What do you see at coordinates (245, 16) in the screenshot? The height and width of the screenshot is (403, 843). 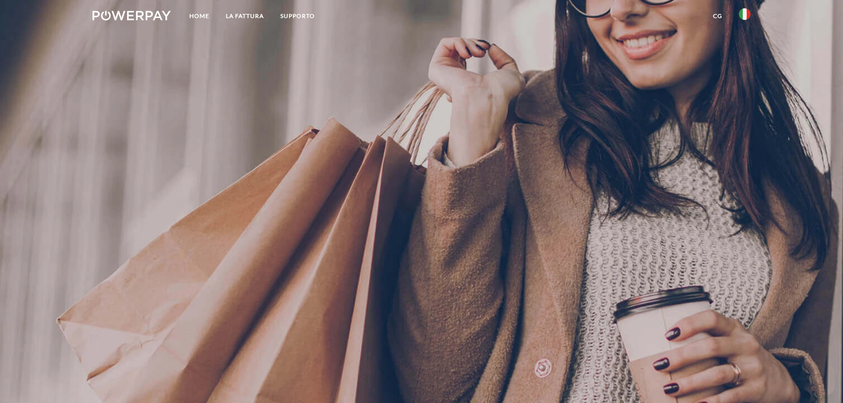 I see `a: LA FATTURA` at bounding box center [245, 16].